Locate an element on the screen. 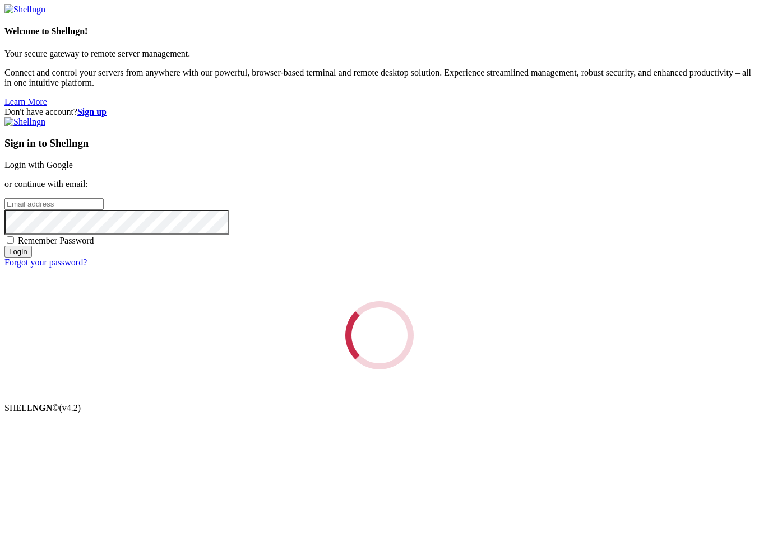 The image size is (759, 538). h4: Welcome to Shellngn! is located at coordinates (379, 31).